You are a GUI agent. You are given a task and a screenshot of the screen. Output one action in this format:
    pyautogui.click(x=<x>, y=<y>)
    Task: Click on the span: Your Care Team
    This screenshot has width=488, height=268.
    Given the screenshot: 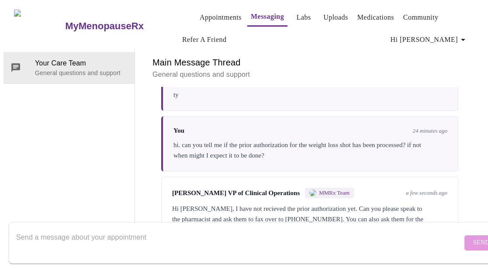 What is the action you would take?
    pyautogui.click(x=81, y=63)
    